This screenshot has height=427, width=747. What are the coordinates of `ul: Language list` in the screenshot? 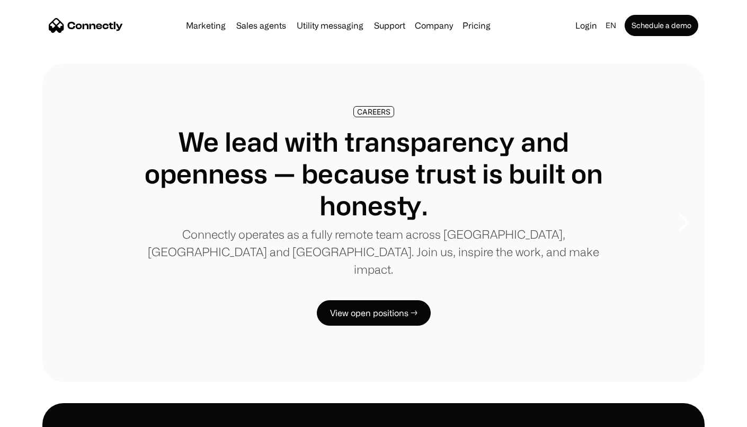 It's located at (42, 416).